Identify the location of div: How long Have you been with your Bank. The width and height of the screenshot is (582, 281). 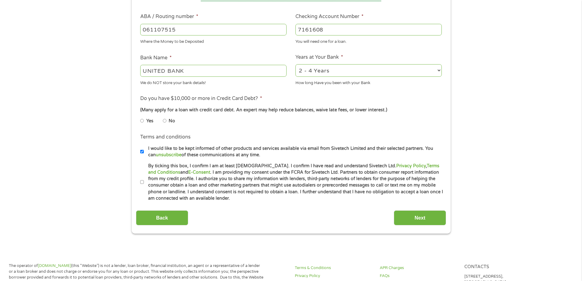
(368, 82).